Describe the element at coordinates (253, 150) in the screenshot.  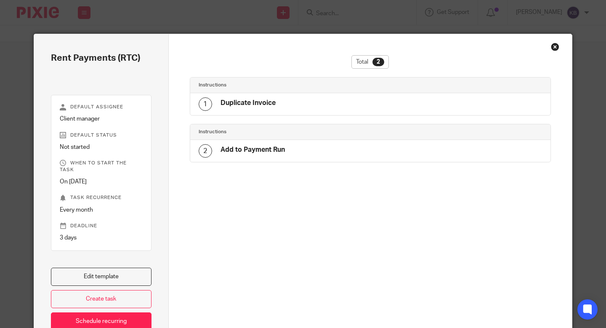
I see `h4: Add to Payment Run` at that location.